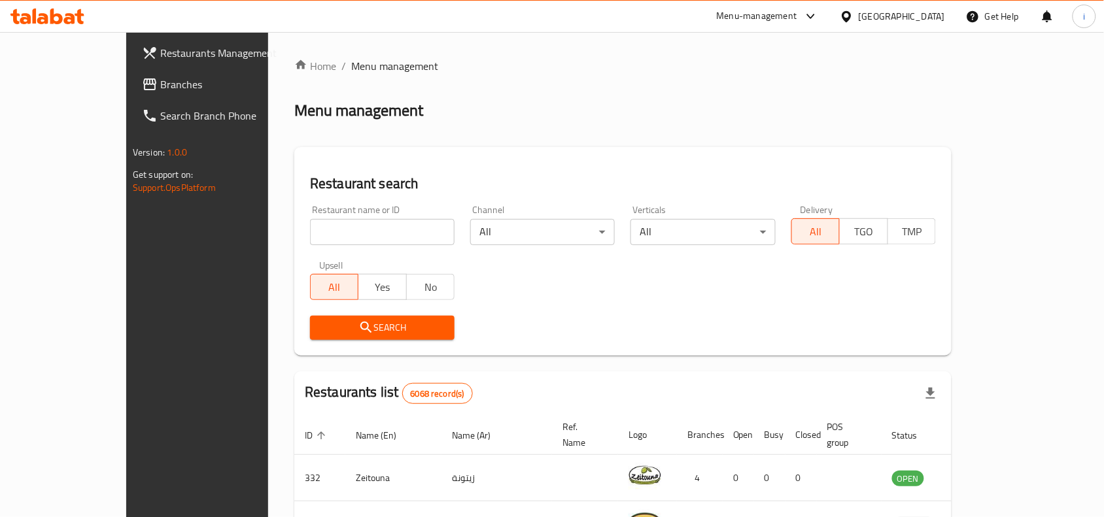 The height and width of the screenshot is (517, 1104). Describe the element at coordinates (382, 287) in the screenshot. I see `span: Yes` at that location.